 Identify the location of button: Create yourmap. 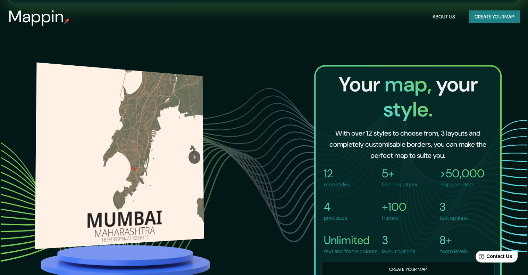
(495, 17).